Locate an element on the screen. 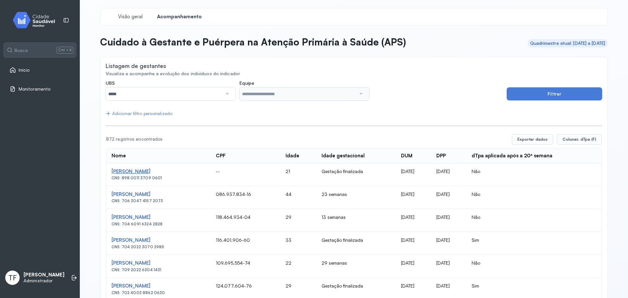  div: CNS: 709 2022 6304 1431 is located at coordinates (158, 270).